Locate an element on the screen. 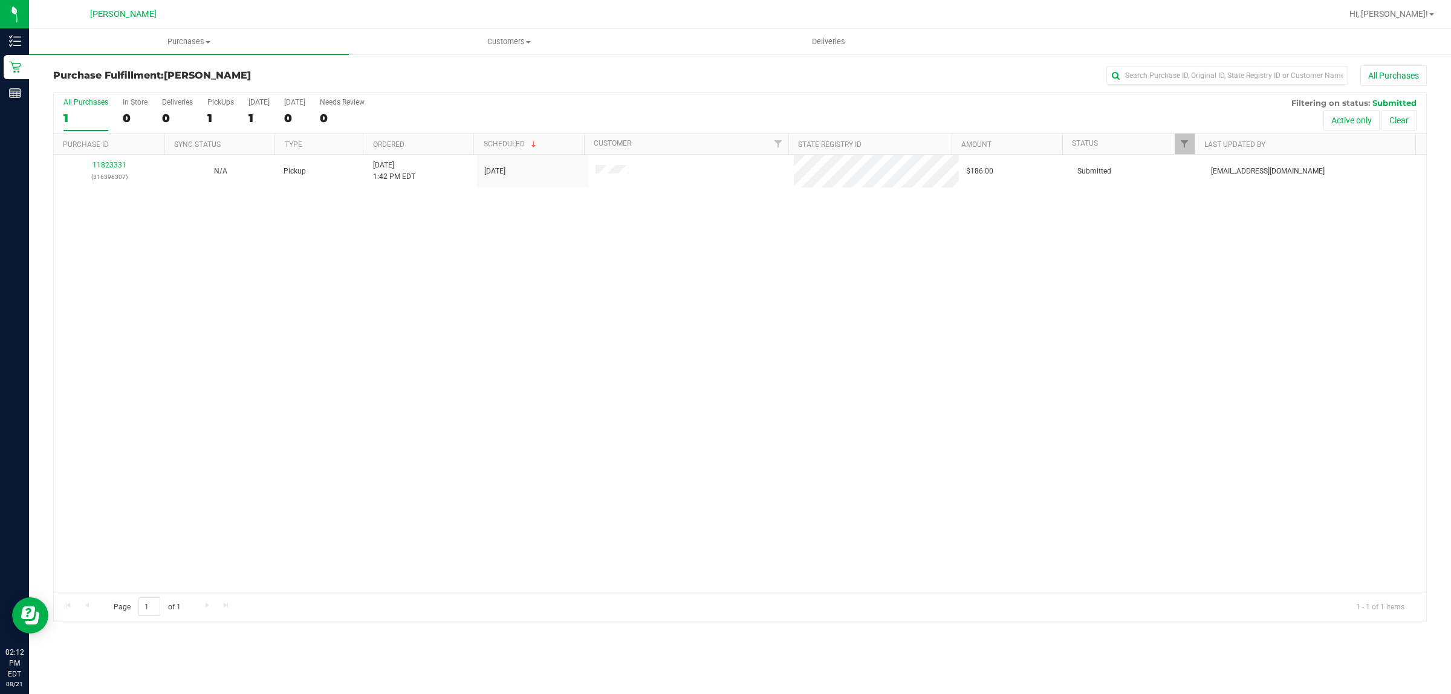 The width and height of the screenshot is (1451, 694). div: Deliveries is located at coordinates (177, 102).